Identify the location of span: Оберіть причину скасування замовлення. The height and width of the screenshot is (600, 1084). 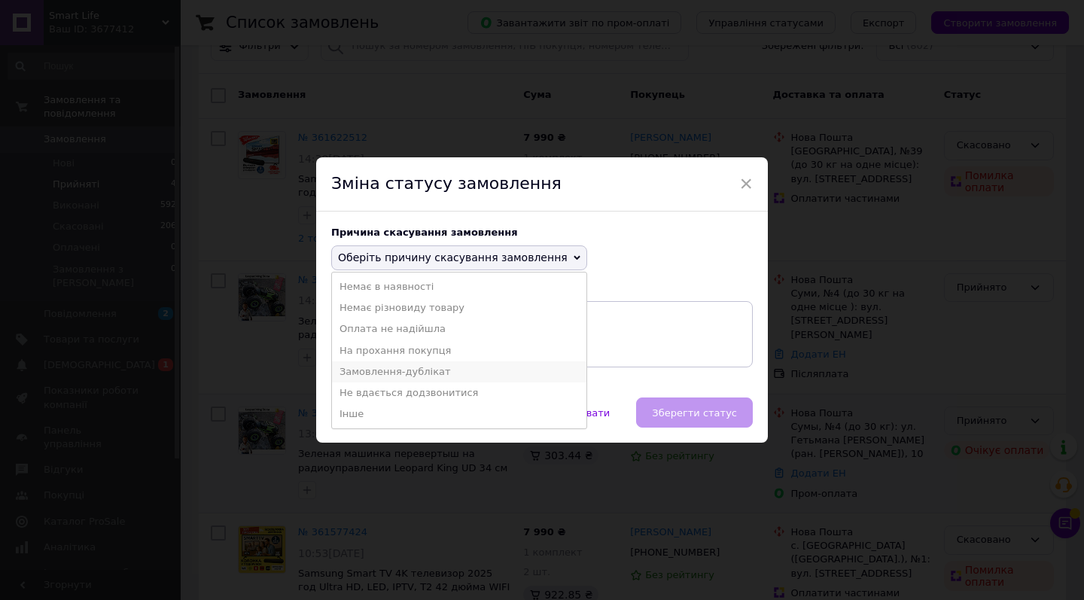
(452, 257).